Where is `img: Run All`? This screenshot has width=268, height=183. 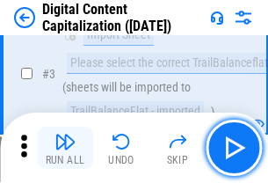 img: Run All is located at coordinates (65, 141).